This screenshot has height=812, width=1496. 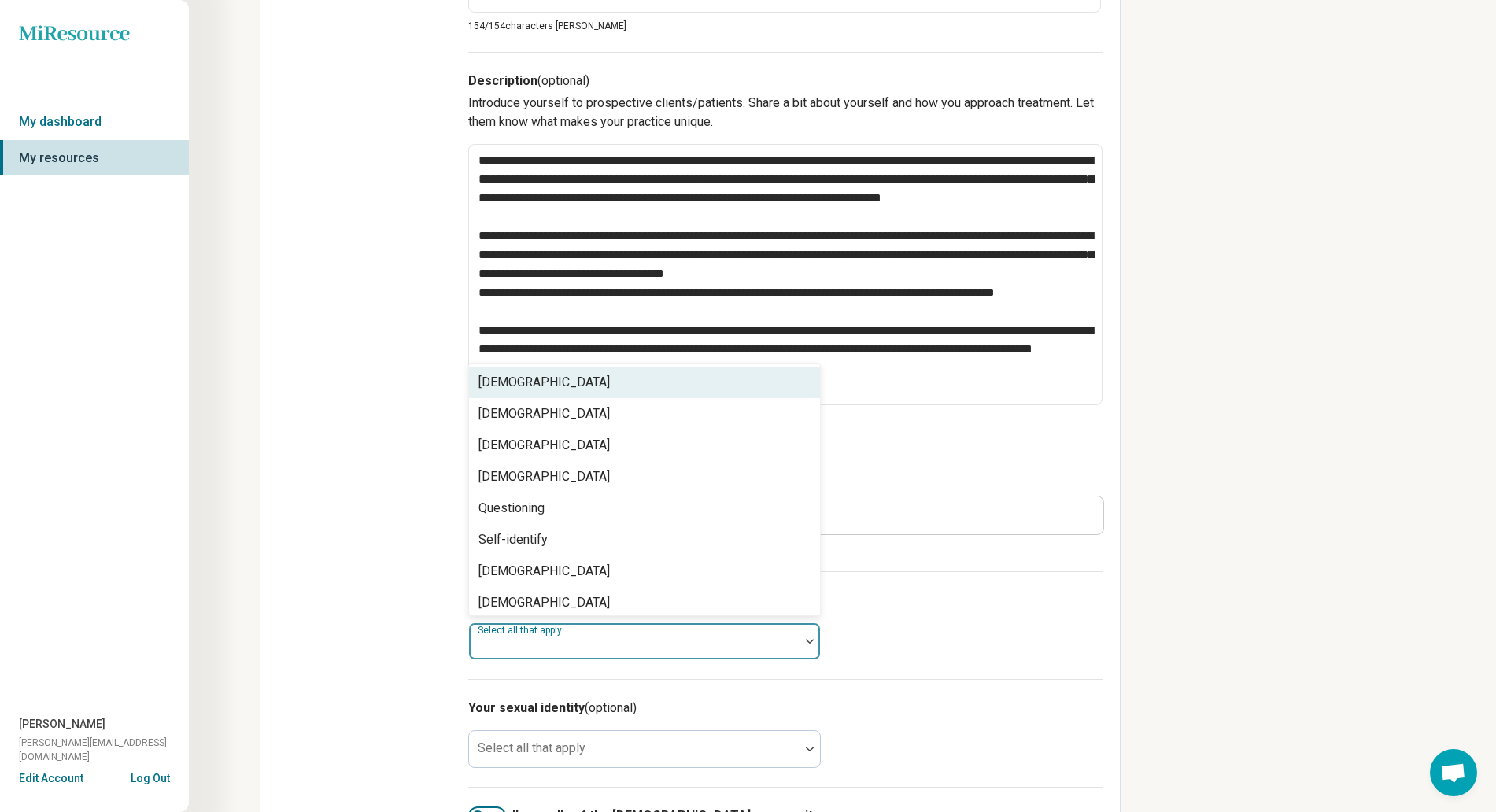 I want to click on button: Edit Account, so click(x=51, y=779).